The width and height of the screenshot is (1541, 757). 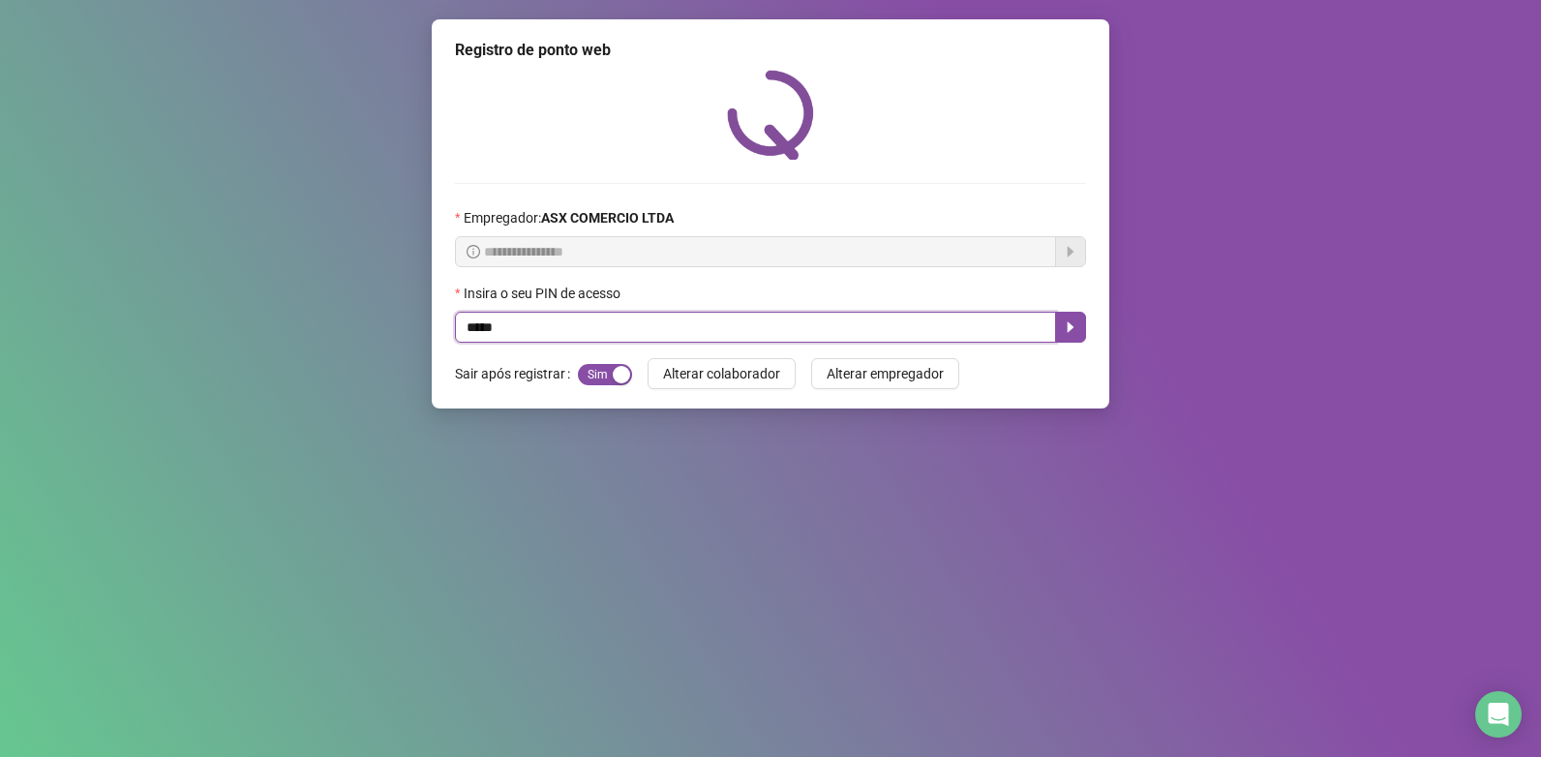 What do you see at coordinates (568, 218) in the screenshot?
I see `span: Empregador :` at bounding box center [568, 218].